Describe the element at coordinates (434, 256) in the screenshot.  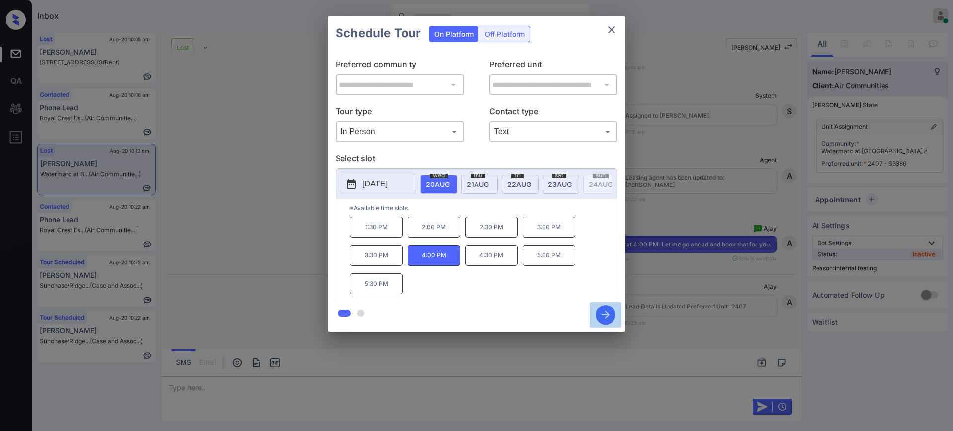
I see `p: 4:00 PM` at that location.